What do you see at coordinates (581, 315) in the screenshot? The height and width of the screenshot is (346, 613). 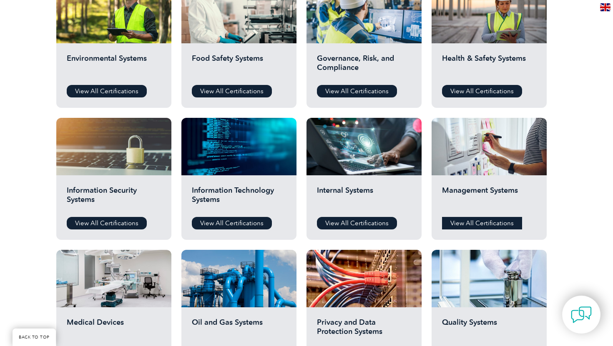 I see `img: contact-chat.png` at bounding box center [581, 315].